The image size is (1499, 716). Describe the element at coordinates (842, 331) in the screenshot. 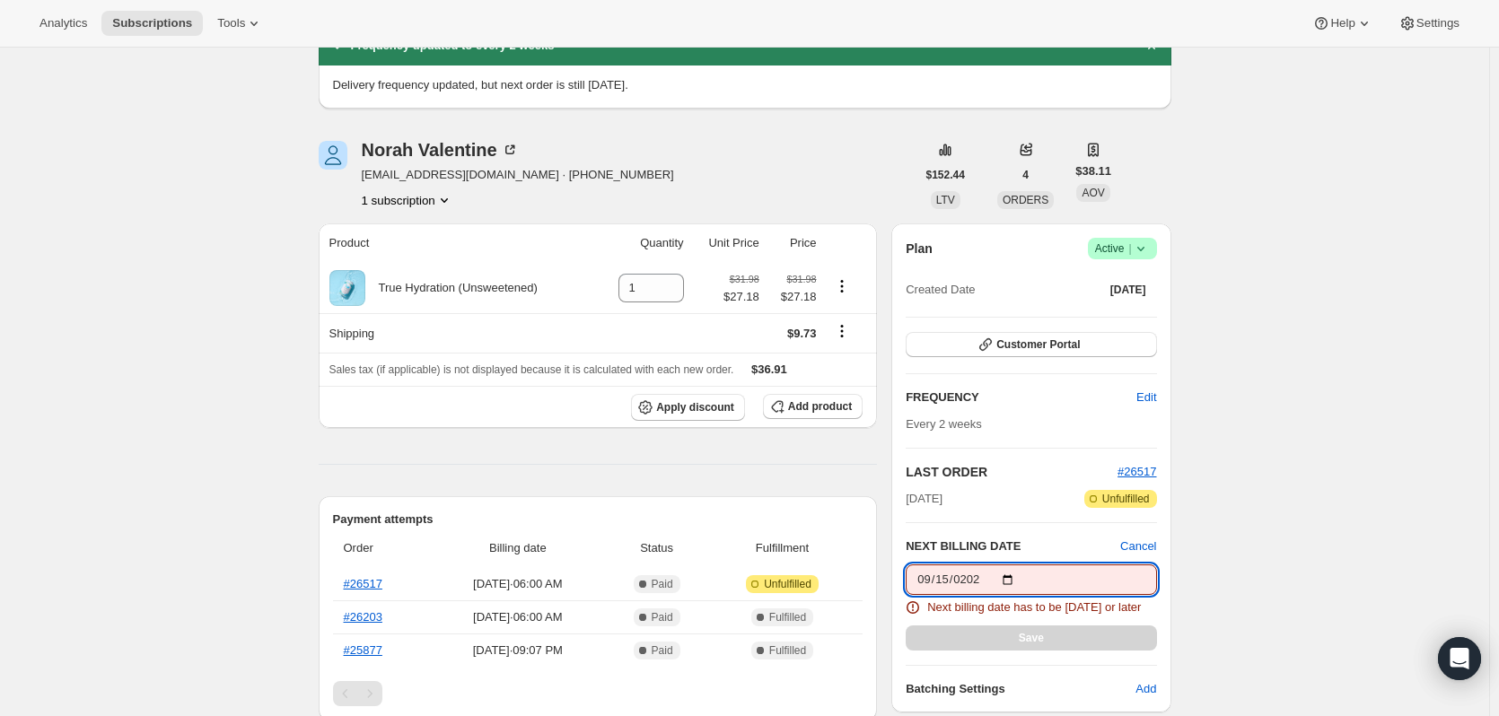

I see `button: Shipping actions` at that location.